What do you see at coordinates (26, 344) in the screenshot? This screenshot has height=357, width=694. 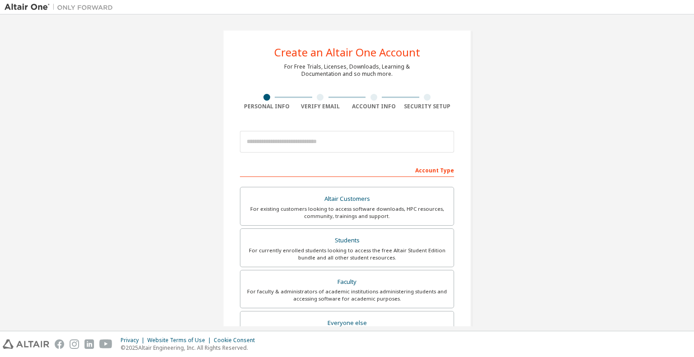 I see `img: altair_logo.svg` at bounding box center [26, 344].